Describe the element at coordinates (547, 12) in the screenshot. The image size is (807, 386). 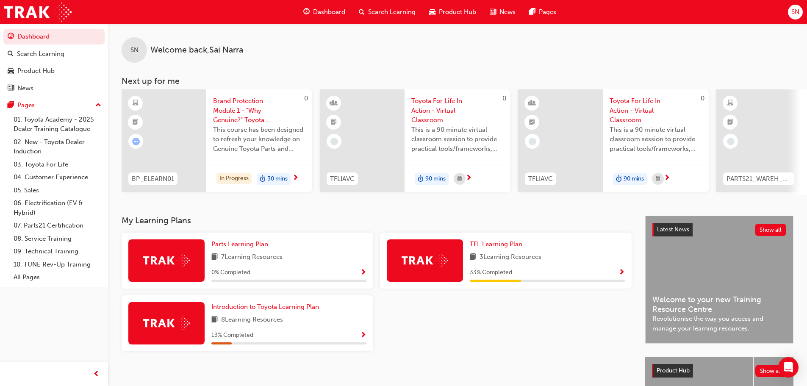
I see `span: Pages` at that location.